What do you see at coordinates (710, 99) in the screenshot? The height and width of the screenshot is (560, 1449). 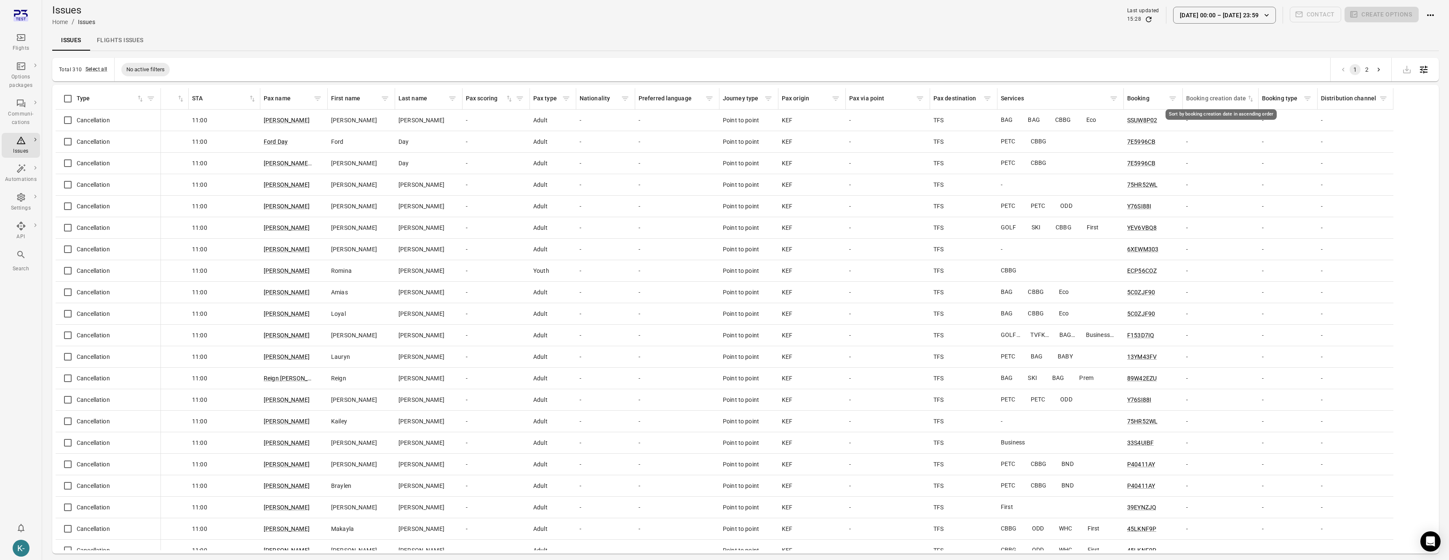 I see `span: Filter by pax preferred language` at bounding box center [710, 99].